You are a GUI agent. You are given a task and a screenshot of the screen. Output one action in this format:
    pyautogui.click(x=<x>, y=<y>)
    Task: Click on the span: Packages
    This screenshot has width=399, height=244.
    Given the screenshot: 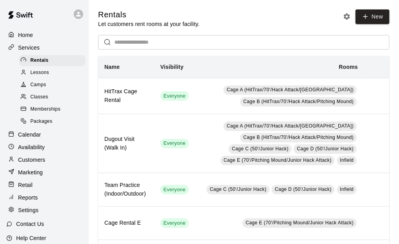 What is the action you would take?
    pyautogui.click(x=41, y=122)
    